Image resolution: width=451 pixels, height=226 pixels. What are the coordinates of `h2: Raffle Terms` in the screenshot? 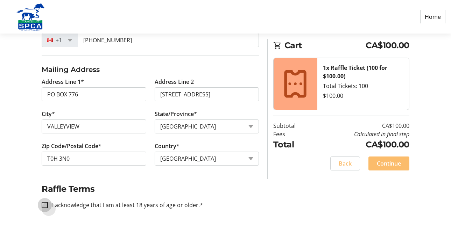 It's located at (150, 189).